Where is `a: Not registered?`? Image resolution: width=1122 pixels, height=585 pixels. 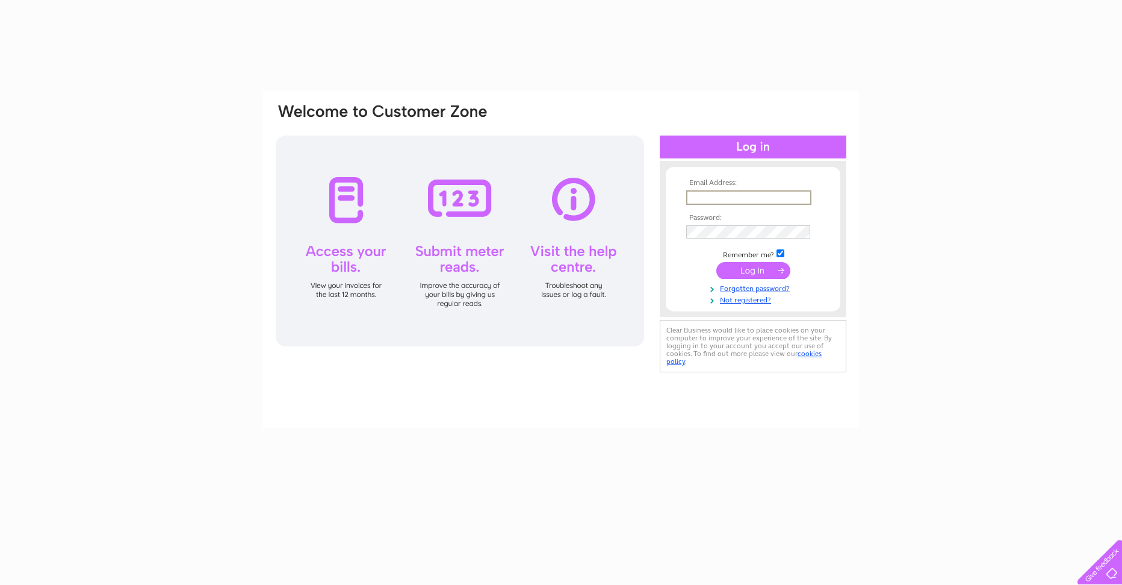 a: Not registered? is located at coordinates (754, 299).